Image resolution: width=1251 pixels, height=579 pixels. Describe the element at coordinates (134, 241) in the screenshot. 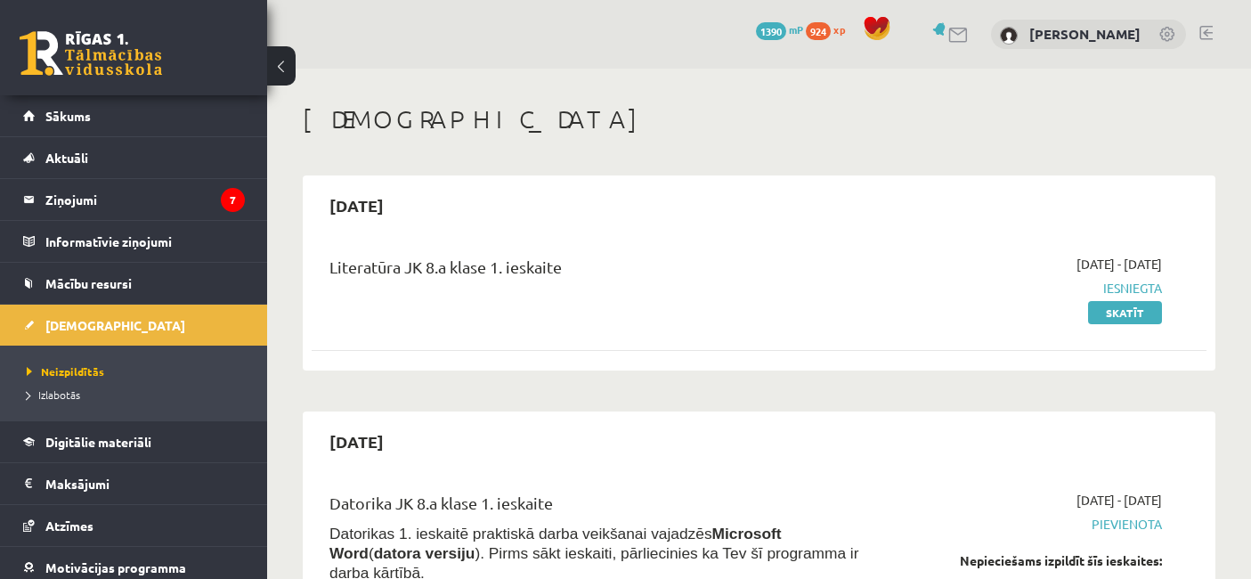

I see `a: Informatīvie ziņojumi` at that location.